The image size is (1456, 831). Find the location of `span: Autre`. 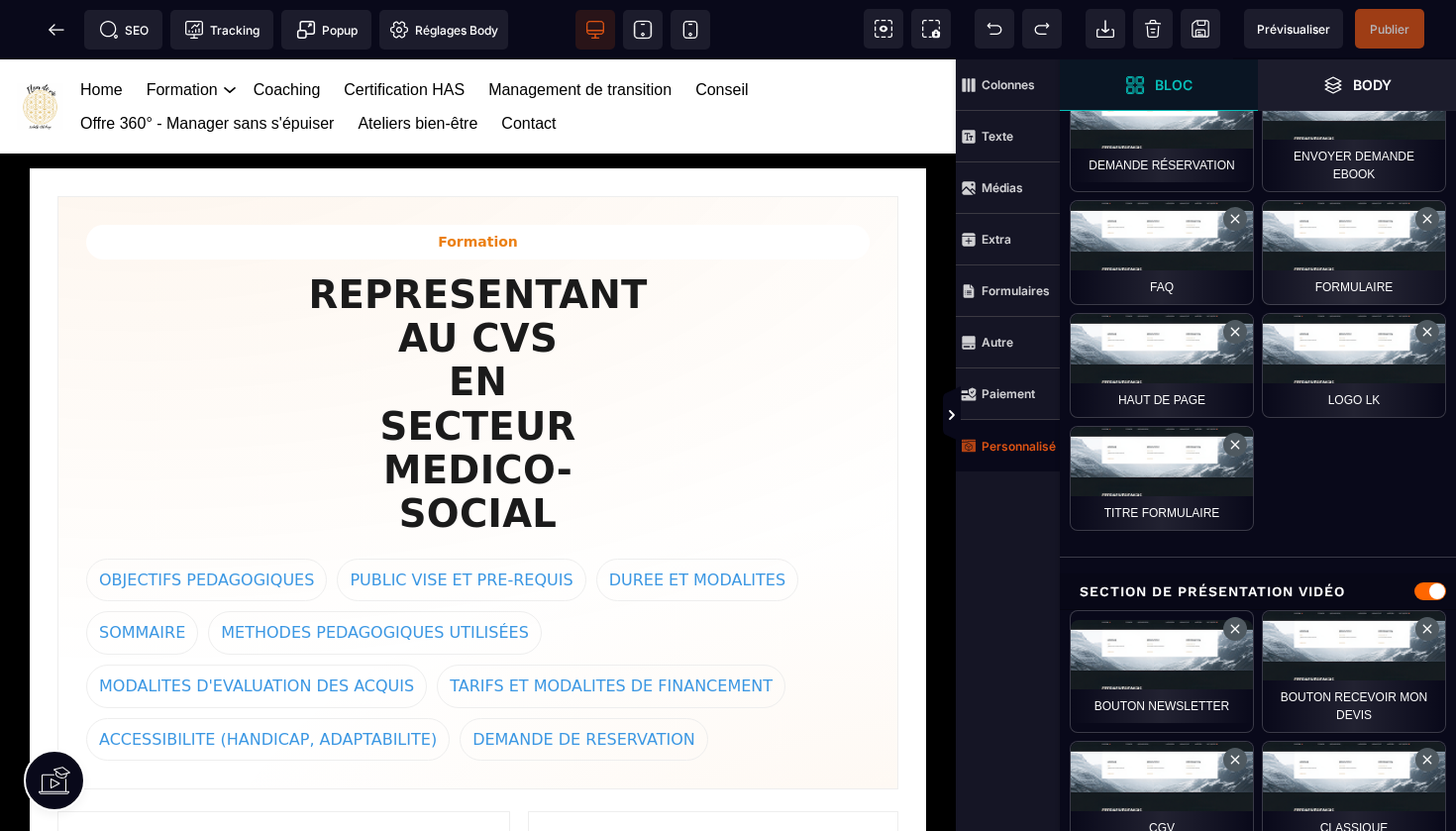

span: Autre is located at coordinates (1007, 342).